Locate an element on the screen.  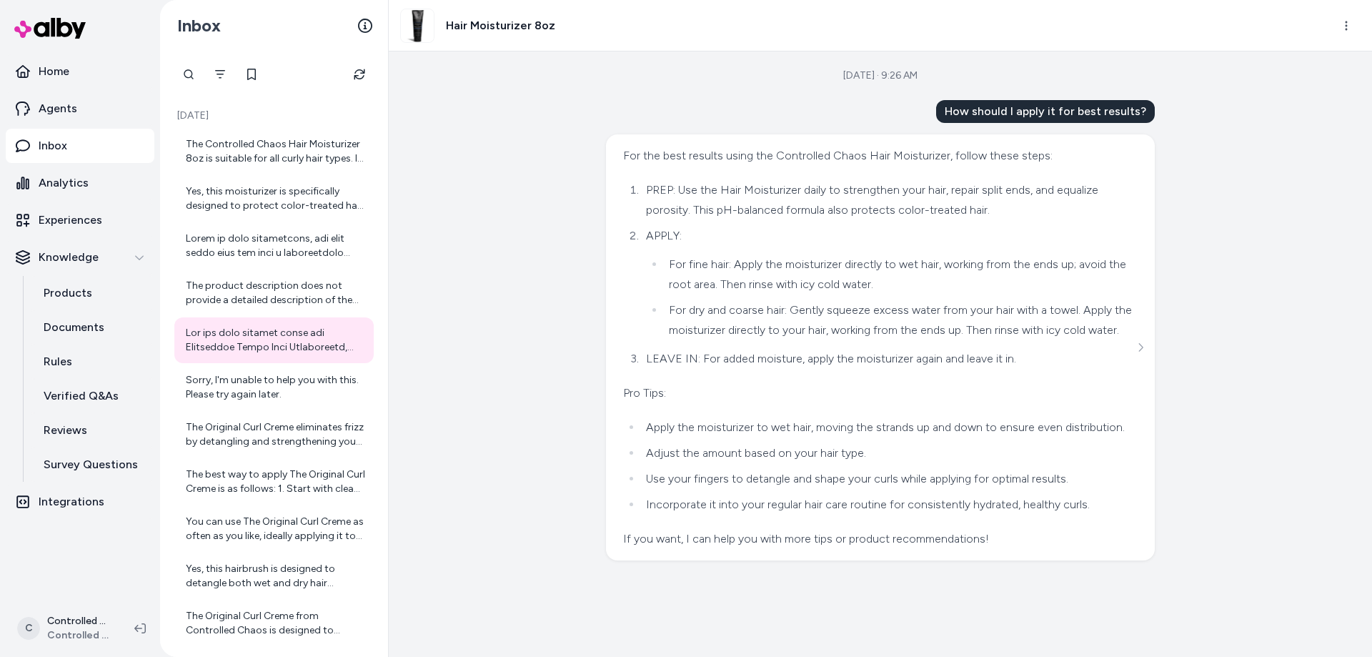
button: See more is located at coordinates (1141, 347).